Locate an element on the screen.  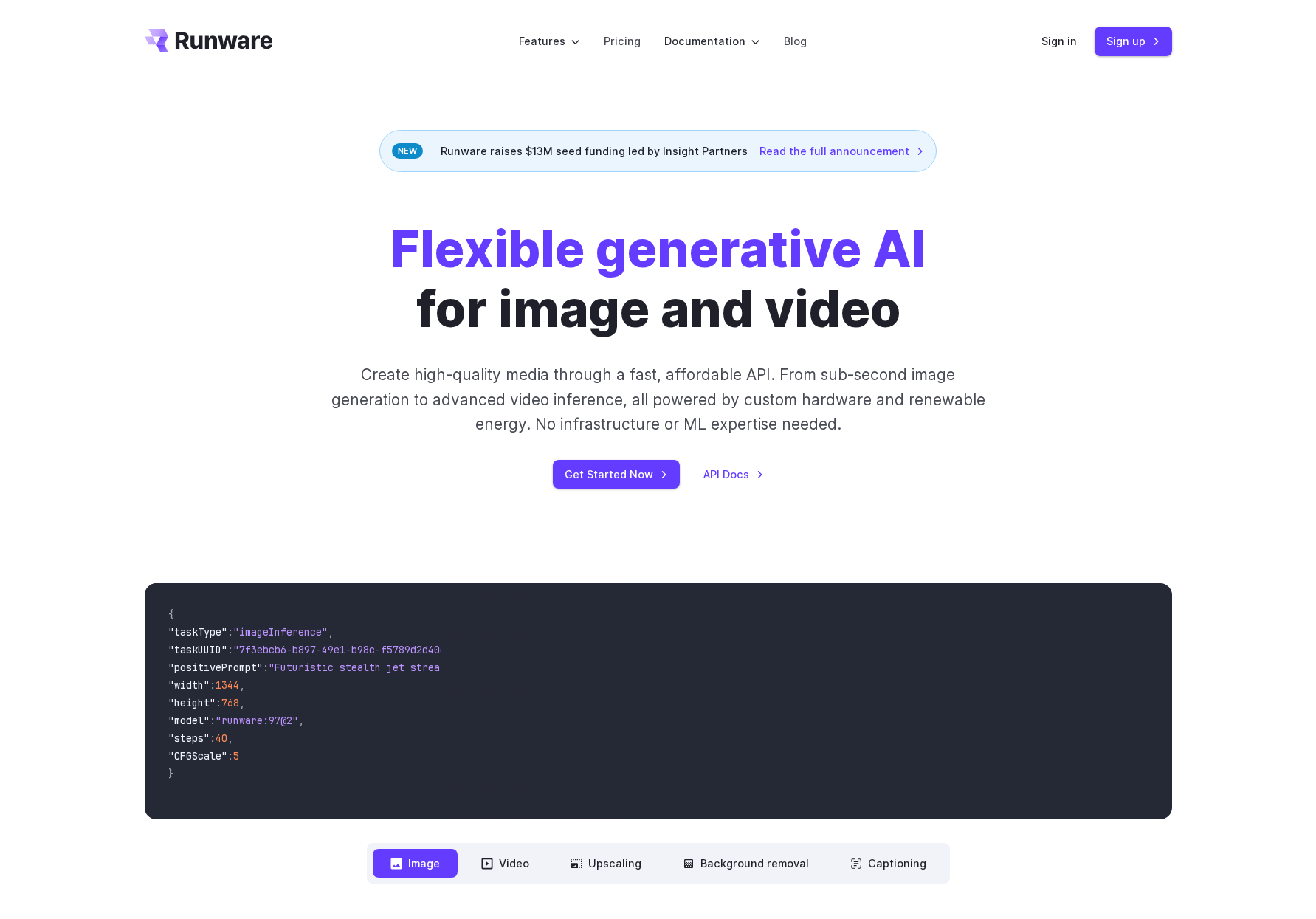
span: "7f3ebcb6-b897-49e1-b98c-f5789d2d40d7" is located at coordinates (346, 650).